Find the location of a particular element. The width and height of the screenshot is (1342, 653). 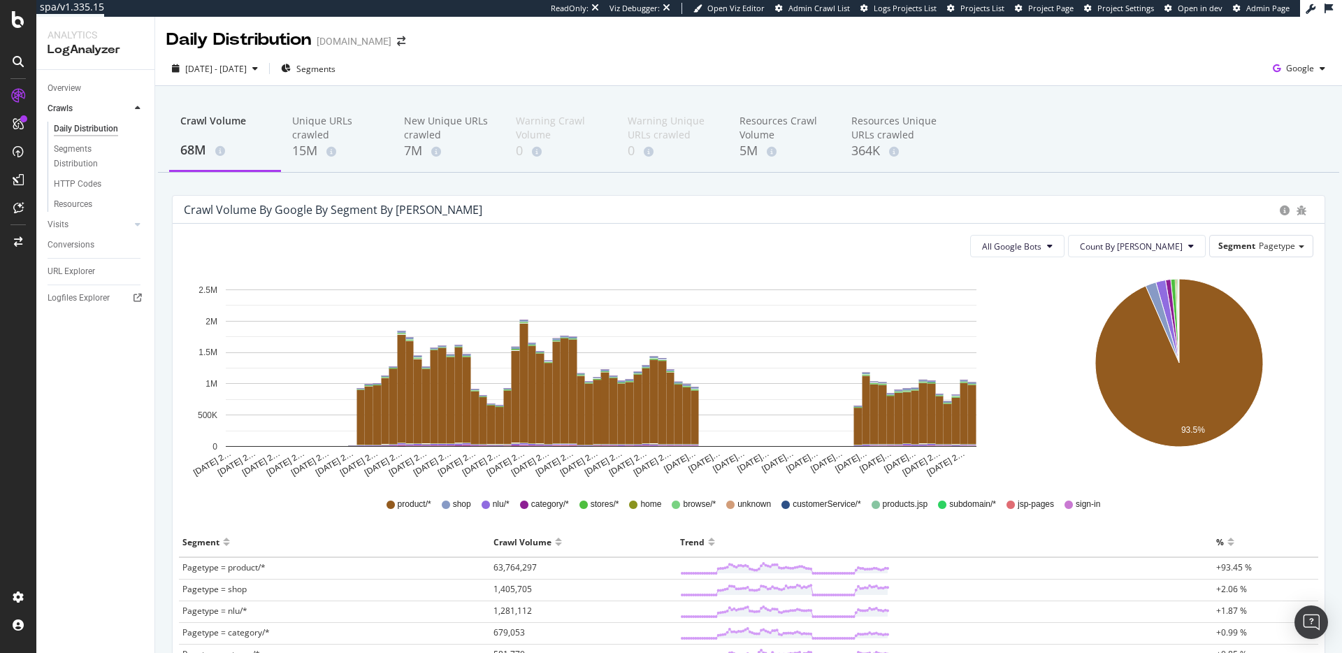

span: 1,281,112 is located at coordinates (512, 610).